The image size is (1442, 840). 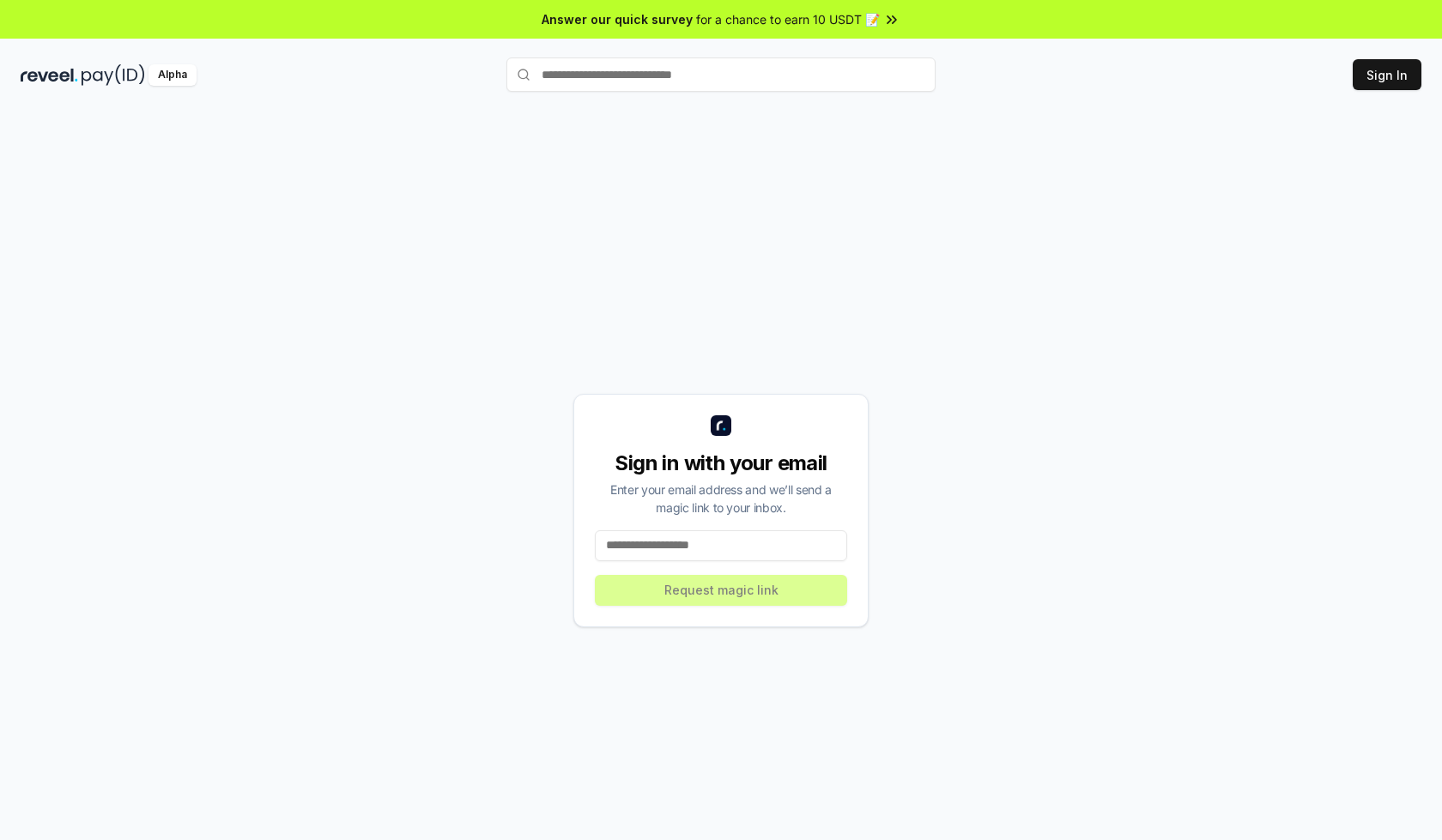 I want to click on div: Enter your email address and we’ll send a magic link to your inbox., so click(x=721, y=499).